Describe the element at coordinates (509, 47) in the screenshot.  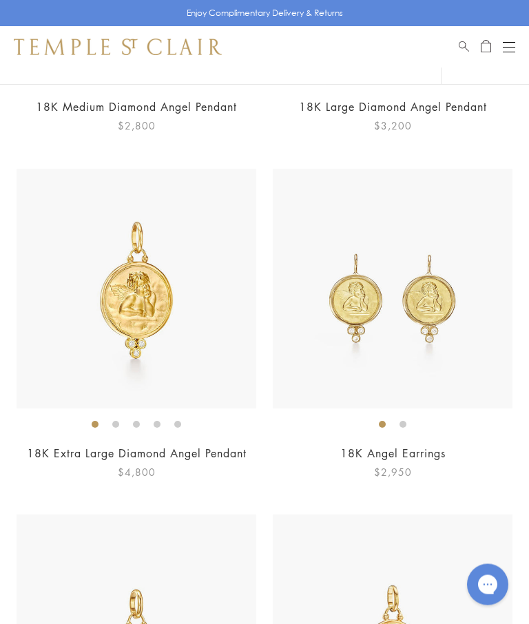
I see `button: Open navigation` at that location.